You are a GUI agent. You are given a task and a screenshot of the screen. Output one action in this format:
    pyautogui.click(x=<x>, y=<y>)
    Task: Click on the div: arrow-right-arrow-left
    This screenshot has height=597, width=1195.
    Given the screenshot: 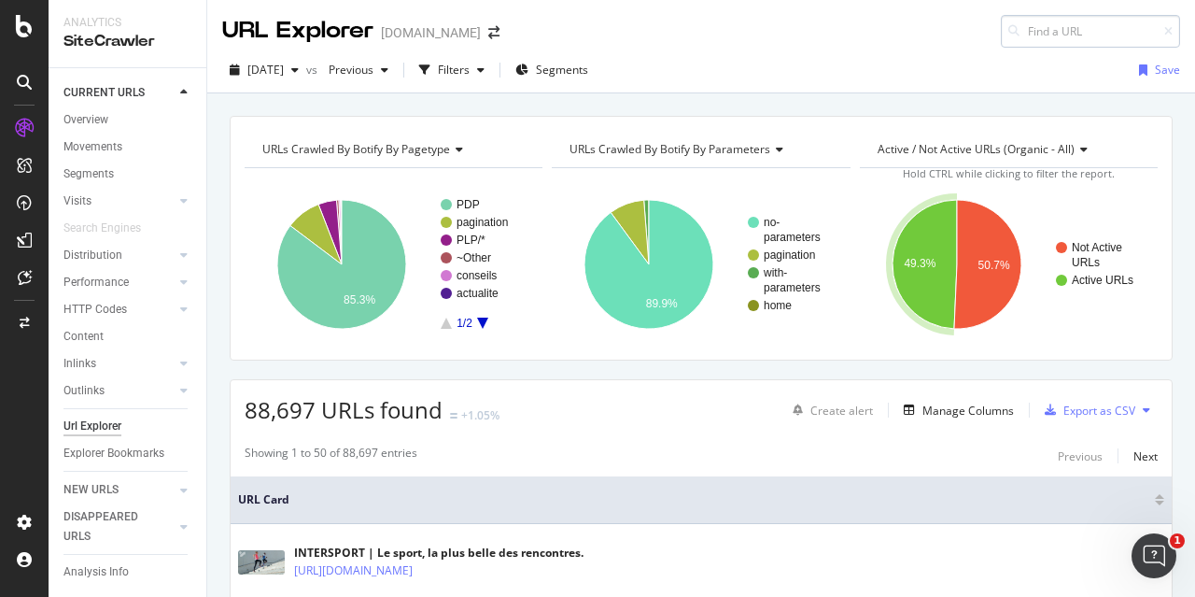 What is the action you would take?
    pyautogui.click(x=494, y=33)
    